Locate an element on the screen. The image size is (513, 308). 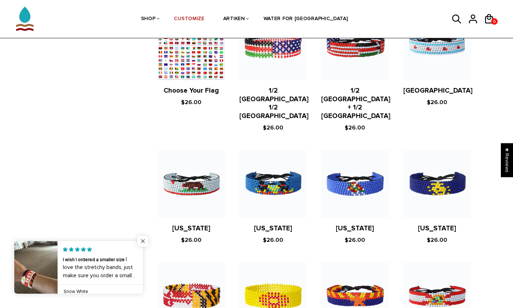
a: Choose Your Flag is located at coordinates (191, 90).